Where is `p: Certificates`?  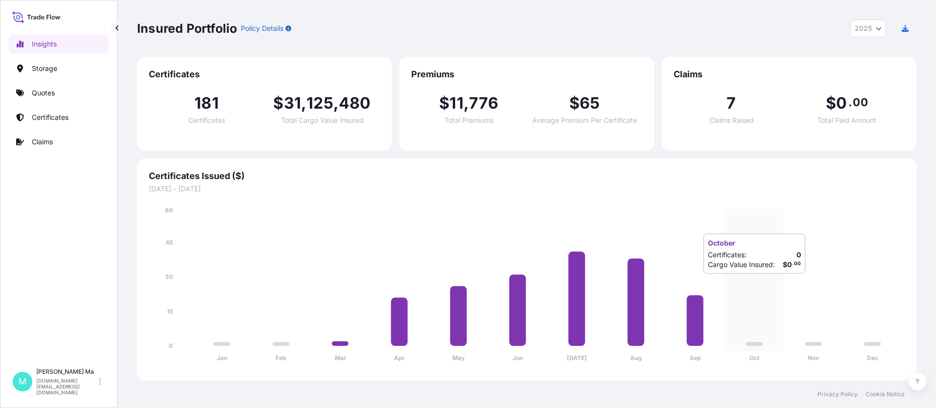 p: Certificates is located at coordinates (50, 118).